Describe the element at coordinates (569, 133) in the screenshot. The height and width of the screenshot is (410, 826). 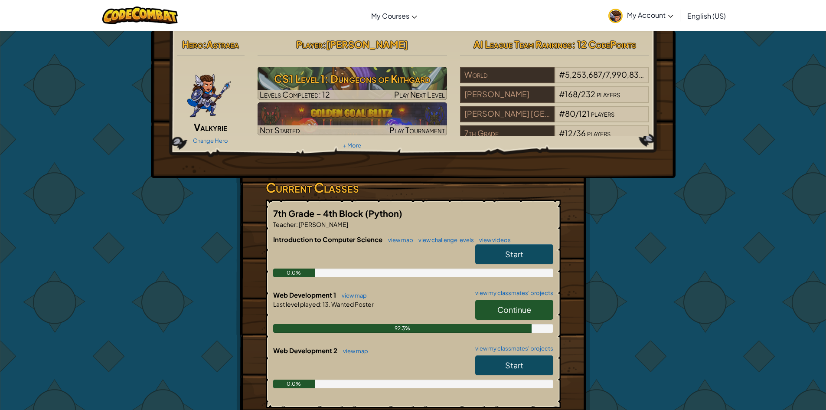
I see `span: 12` at that location.